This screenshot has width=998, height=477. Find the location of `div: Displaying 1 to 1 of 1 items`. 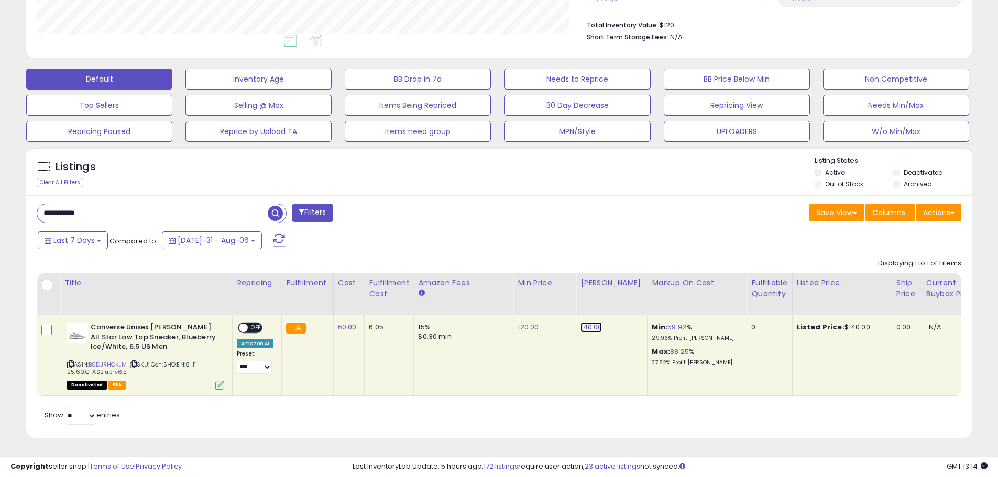

div: Displaying 1 to 1 of 1 items is located at coordinates (920, 264).